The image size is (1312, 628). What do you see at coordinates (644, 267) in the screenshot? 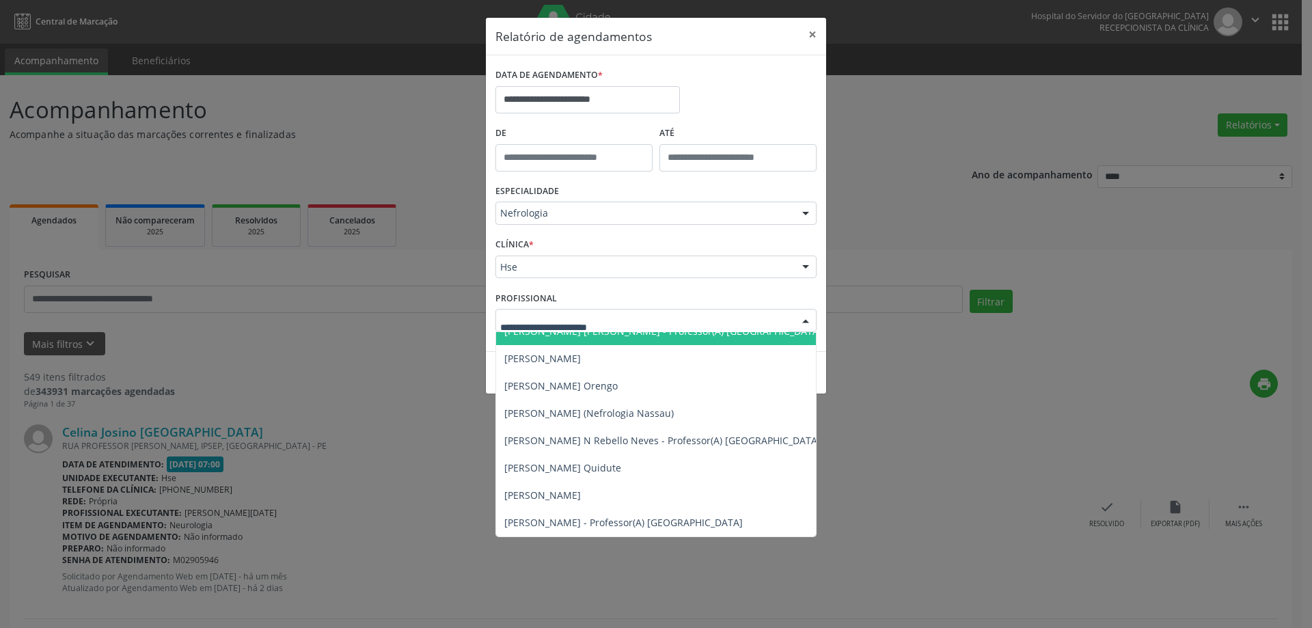
I see `span: Hse` at bounding box center [644, 267].